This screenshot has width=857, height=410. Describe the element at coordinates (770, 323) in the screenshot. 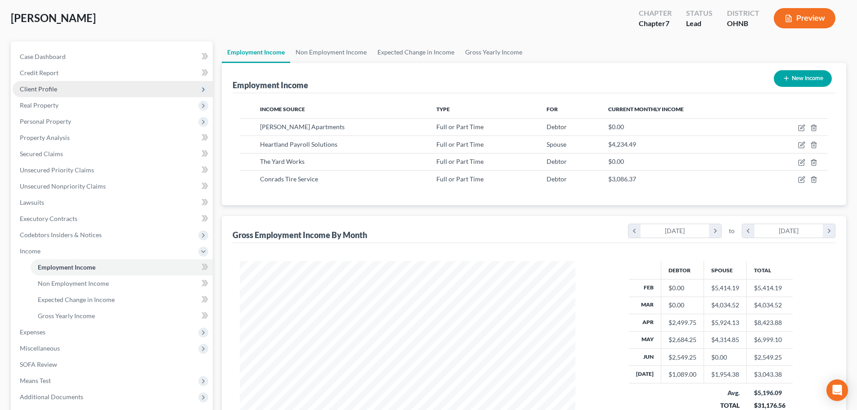

I see `td: $8,423.88` at that location.